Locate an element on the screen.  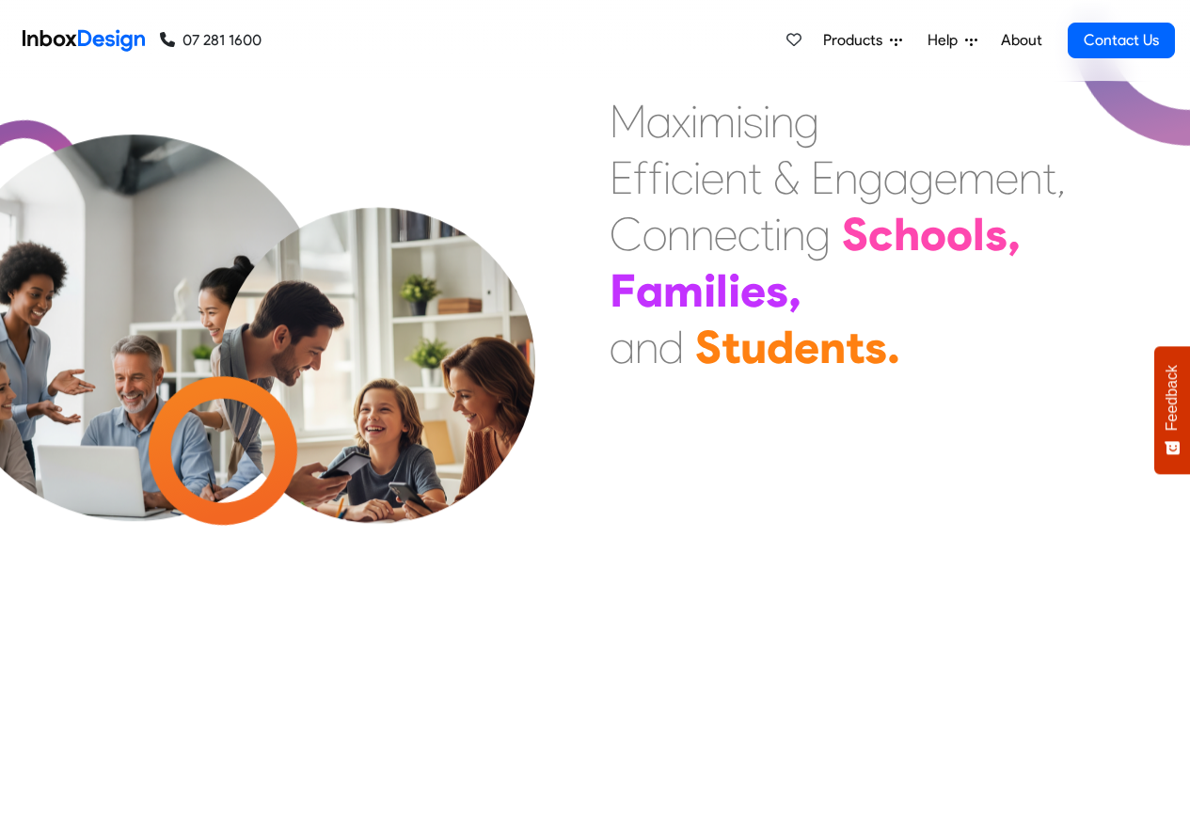
div: Maximising Efficient & Engagement, Connecting Schools, Families, and Students. is located at coordinates (837, 234).